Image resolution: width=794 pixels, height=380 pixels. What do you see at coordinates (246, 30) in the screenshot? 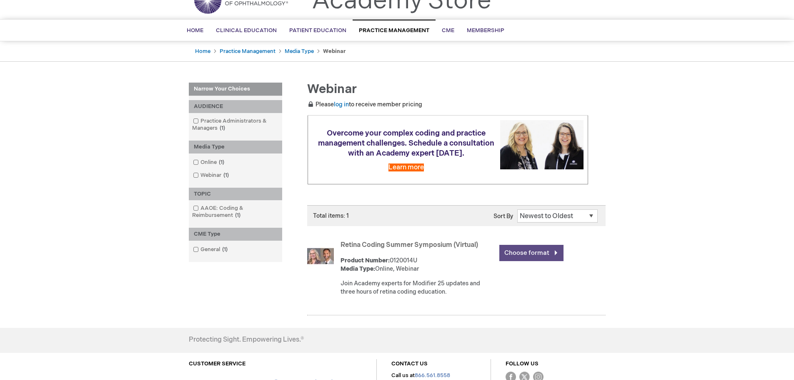
I see `span: Clinical Education` at bounding box center [246, 30].